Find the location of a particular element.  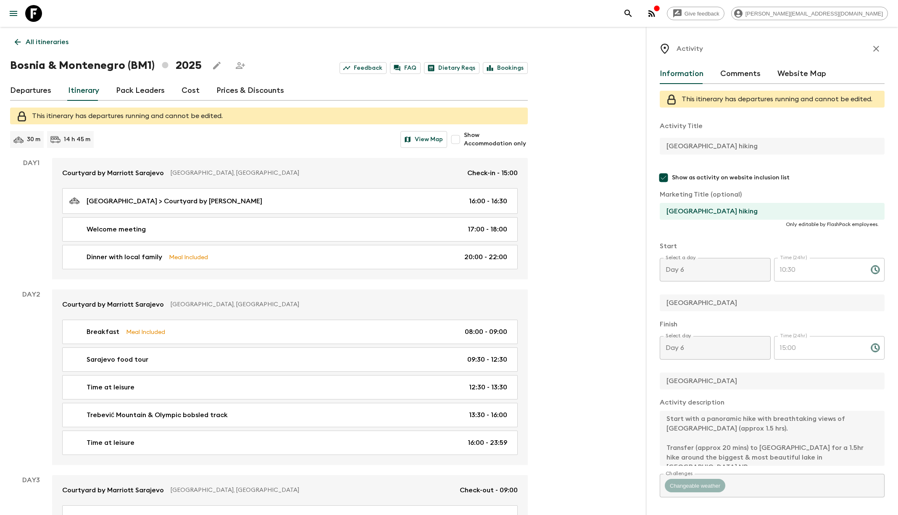

p: 12:30 - 13:30 is located at coordinates (488, 387).